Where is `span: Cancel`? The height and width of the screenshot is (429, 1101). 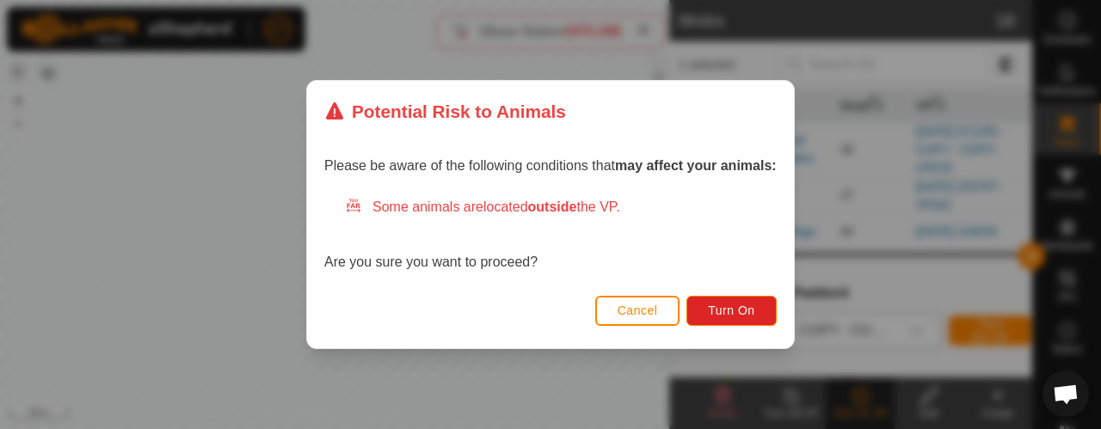
span: Cancel is located at coordinates (637, 311).